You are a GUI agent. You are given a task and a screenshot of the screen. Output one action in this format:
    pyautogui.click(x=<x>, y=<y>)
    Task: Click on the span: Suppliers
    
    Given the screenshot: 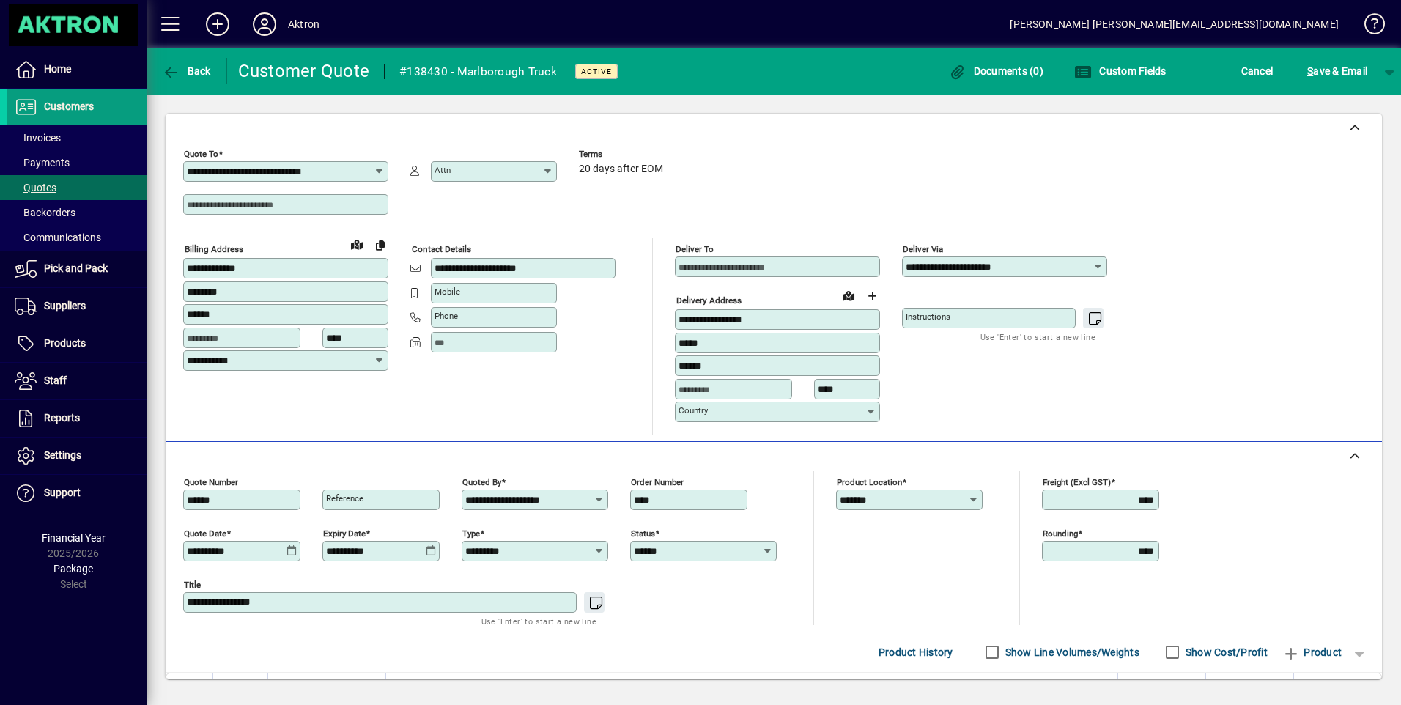 What is the action you would take?
    pyautogui.click(x=64, y=306)
    